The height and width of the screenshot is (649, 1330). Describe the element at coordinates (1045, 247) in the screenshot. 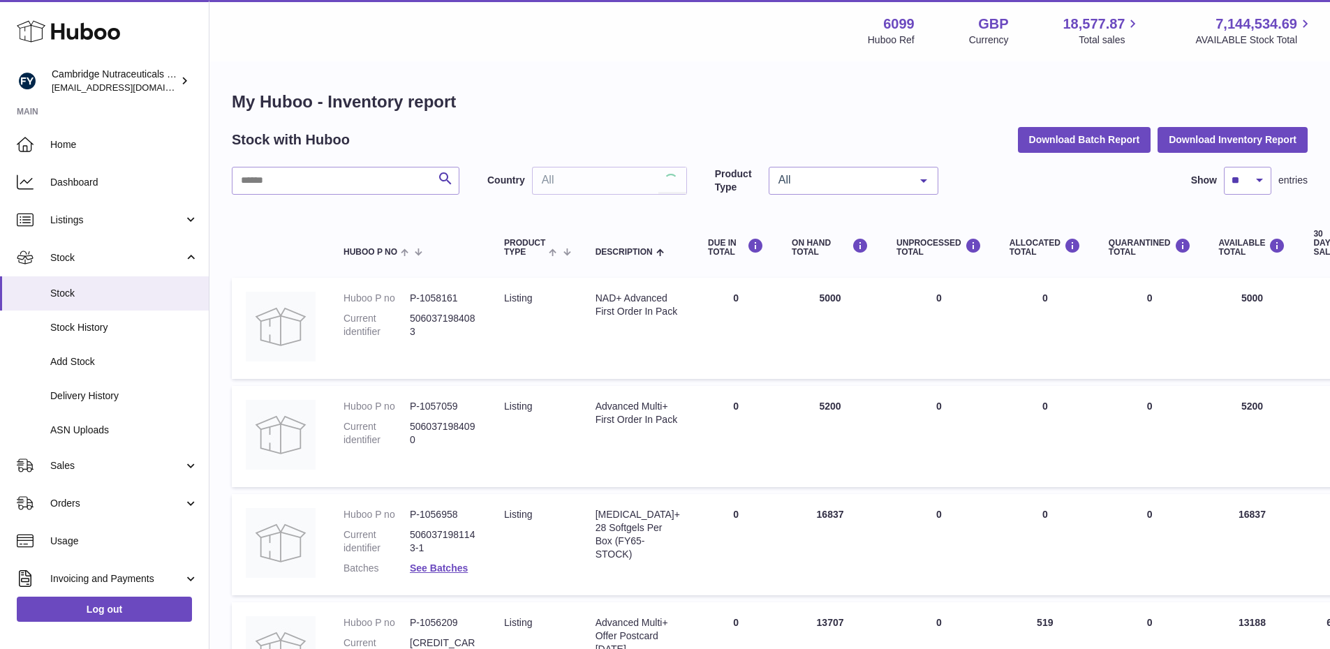

I see `div: ALLOCATED Total` at that location.